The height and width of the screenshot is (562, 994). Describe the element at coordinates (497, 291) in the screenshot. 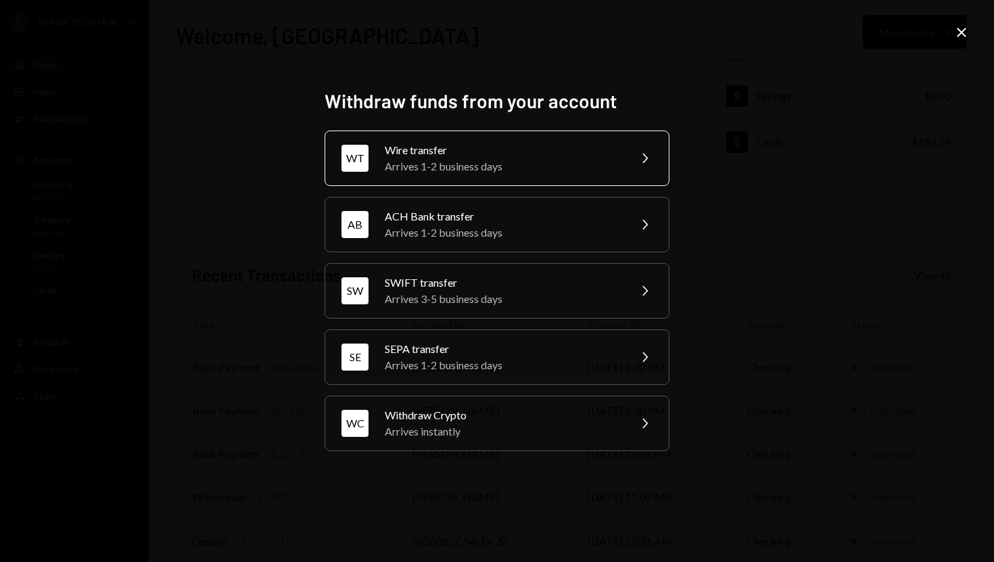

I see `button: SWSWIFT transferArrives 3-5 business days` at that location.